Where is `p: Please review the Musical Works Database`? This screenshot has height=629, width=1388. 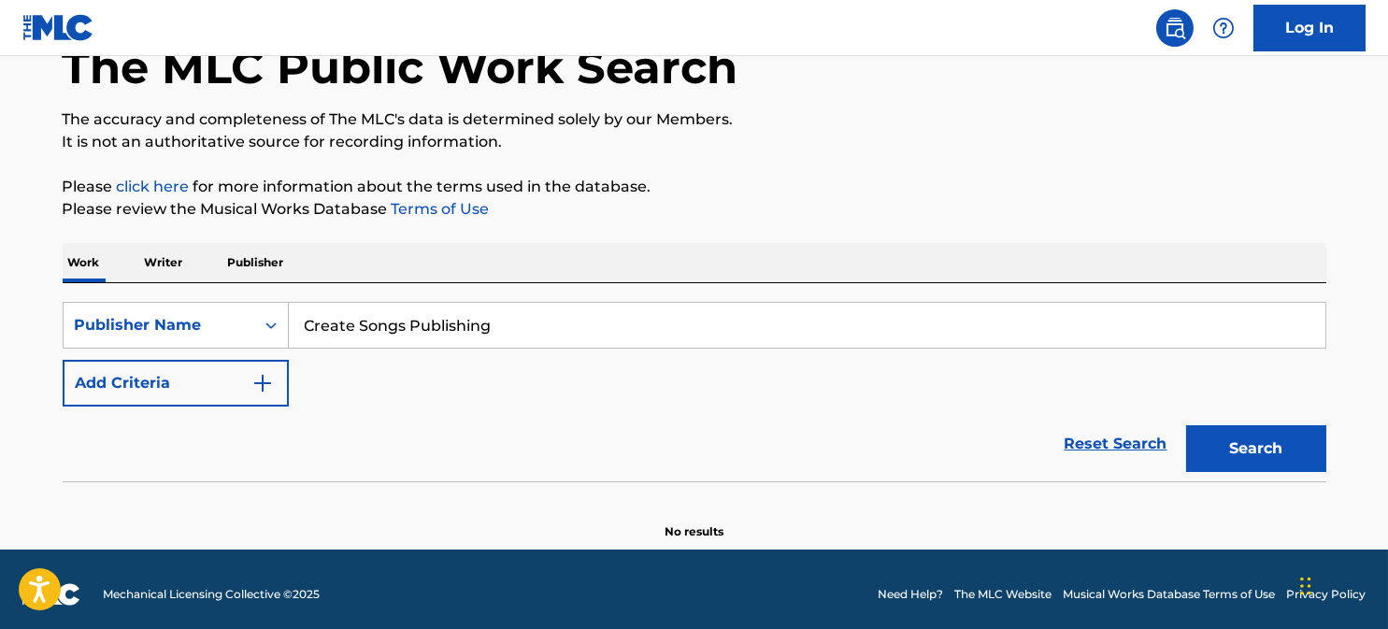 p: Please review the Musical Works Database is located at coordinates (694, 209).